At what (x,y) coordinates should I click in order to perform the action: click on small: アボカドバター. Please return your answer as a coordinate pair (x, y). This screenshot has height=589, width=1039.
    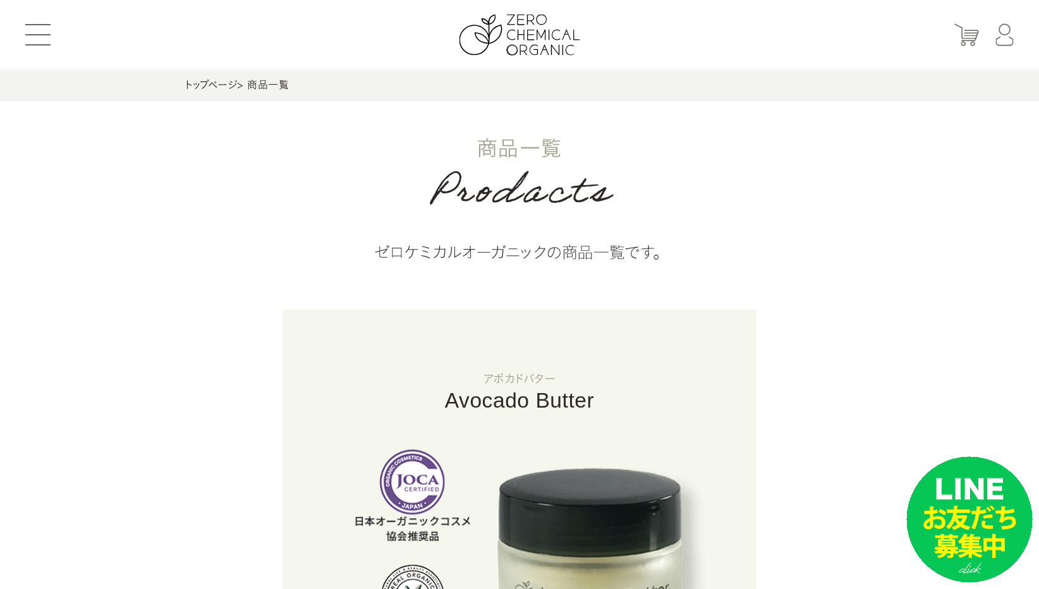
    Looking at the image, I should click on (519, 378).